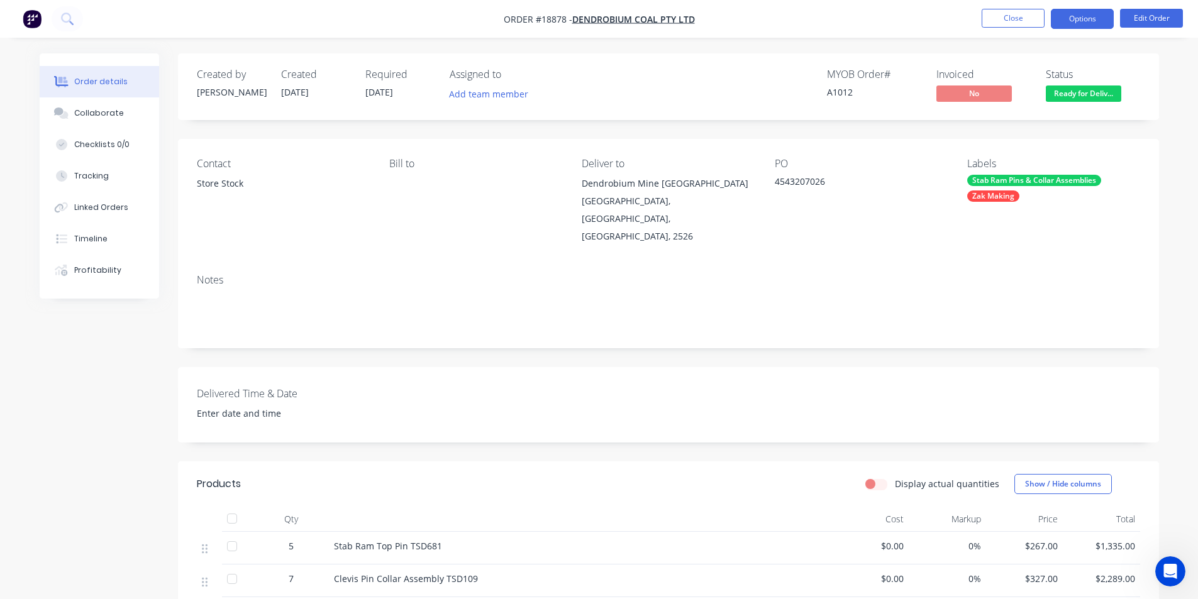 The width and height of the screenshot is (1198, 599). I want to click on button: Timeline, so click(99, 239).